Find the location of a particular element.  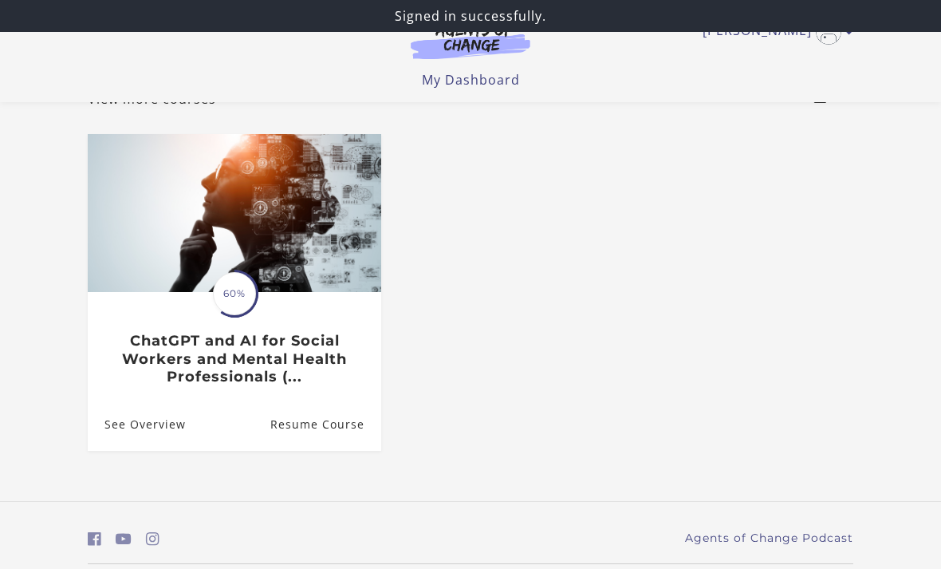

a: Agents of Change Podcast is located at coordinates (769, 537).